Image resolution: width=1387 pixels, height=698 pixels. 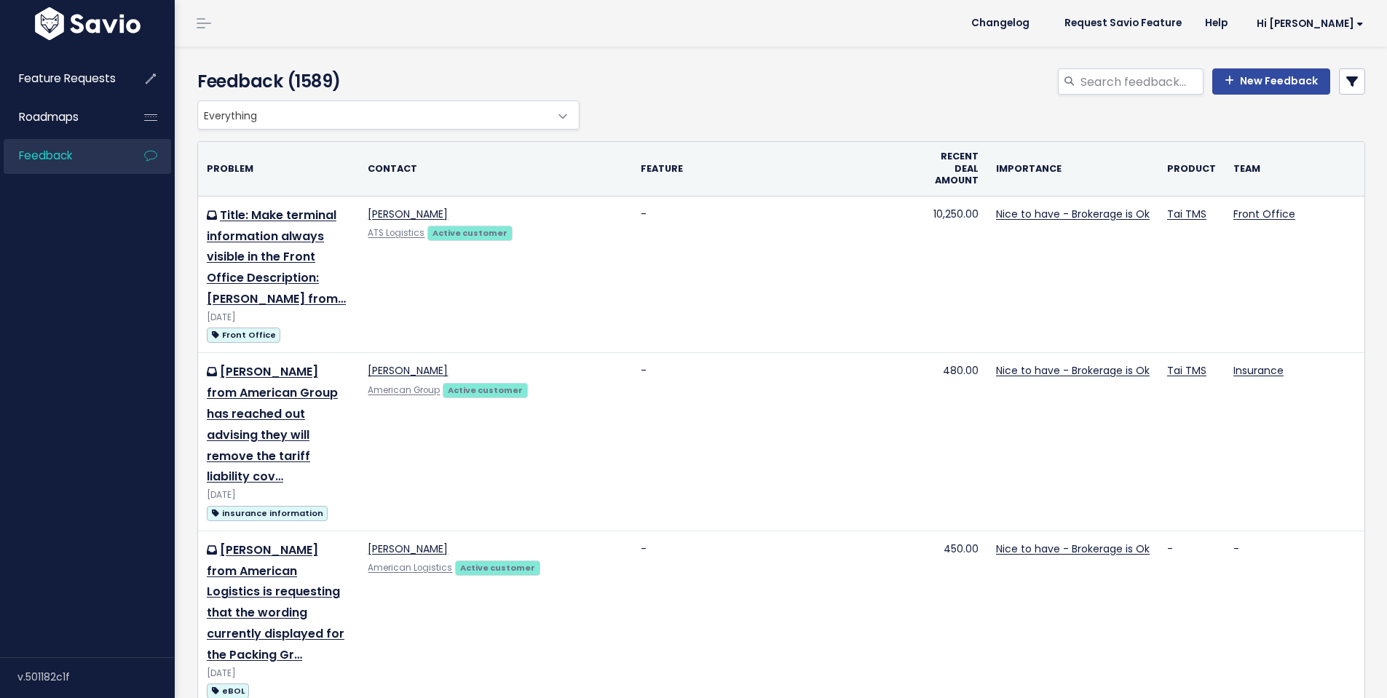 I want to click on a: Request Savio Feature, so click(x=1123, y=23).